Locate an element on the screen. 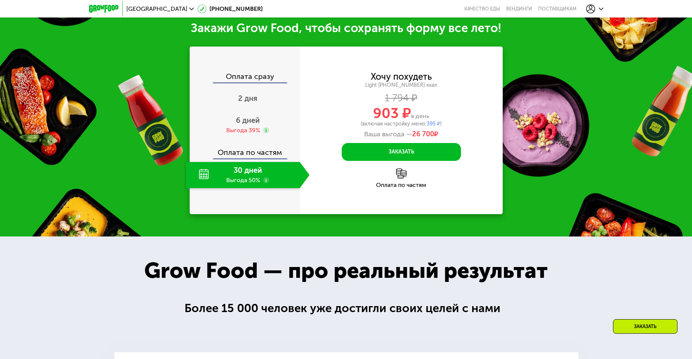 The image size is (692, 359). div: (включая настройку меню: ) is located at coordinates (401, 124).